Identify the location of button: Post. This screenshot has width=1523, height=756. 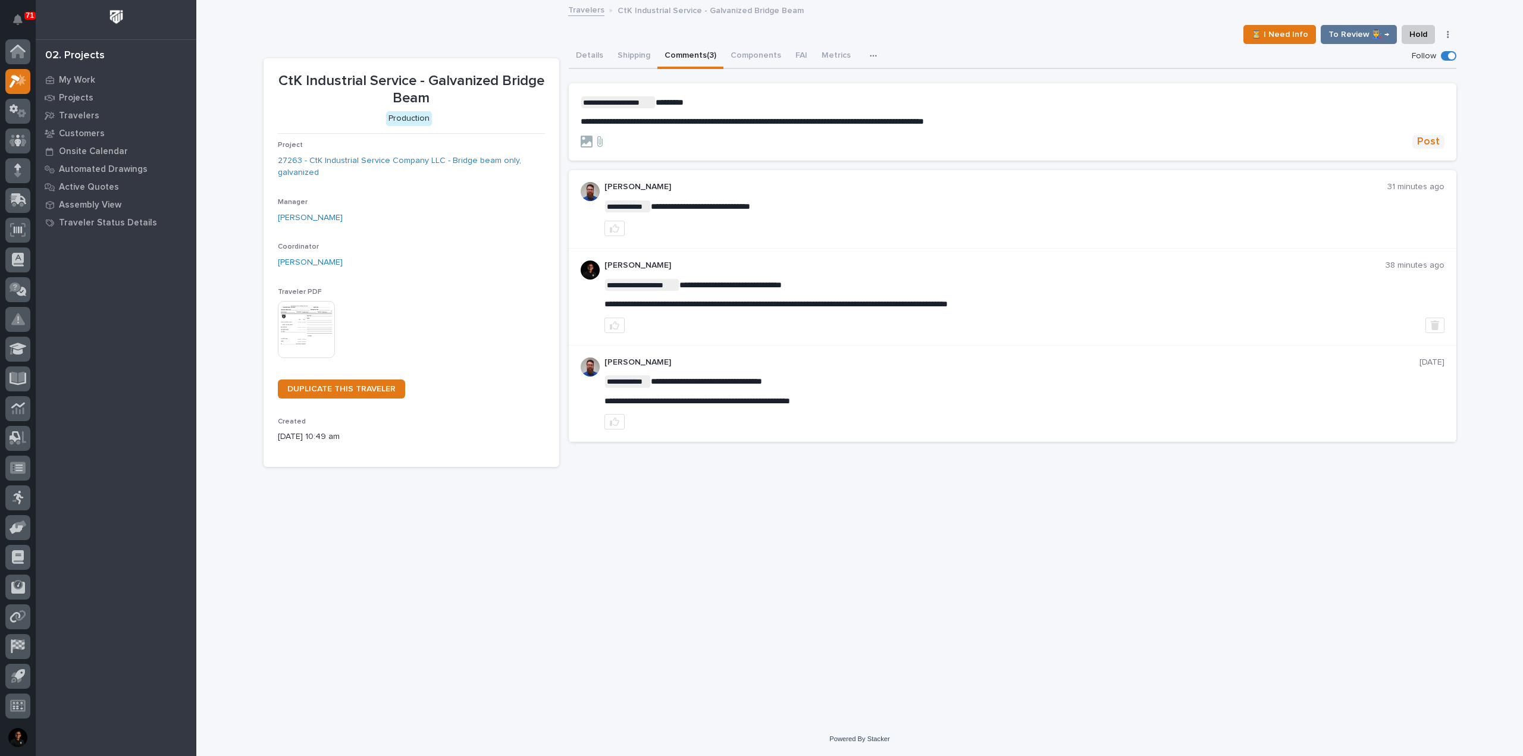
(1428, 142).